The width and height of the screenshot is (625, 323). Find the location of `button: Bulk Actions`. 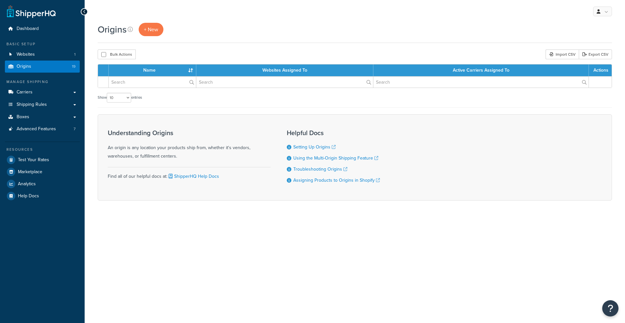

button: Bulk Actions is located at coordinates (116, 54).